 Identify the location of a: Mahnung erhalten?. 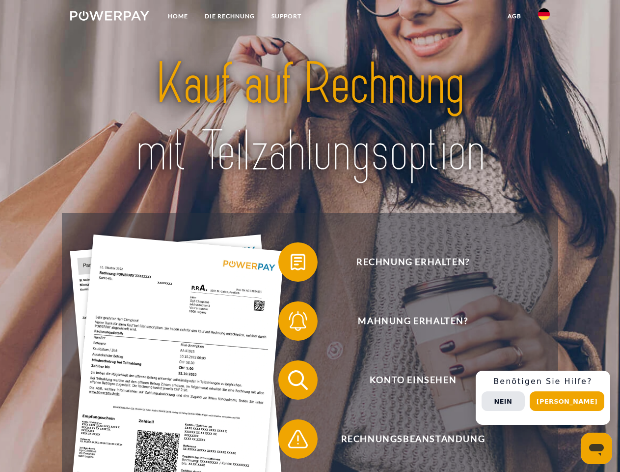
(406, 321).